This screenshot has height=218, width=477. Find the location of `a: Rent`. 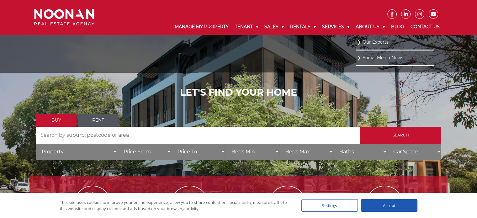

a: Rent is located at coordinates (98, 120).